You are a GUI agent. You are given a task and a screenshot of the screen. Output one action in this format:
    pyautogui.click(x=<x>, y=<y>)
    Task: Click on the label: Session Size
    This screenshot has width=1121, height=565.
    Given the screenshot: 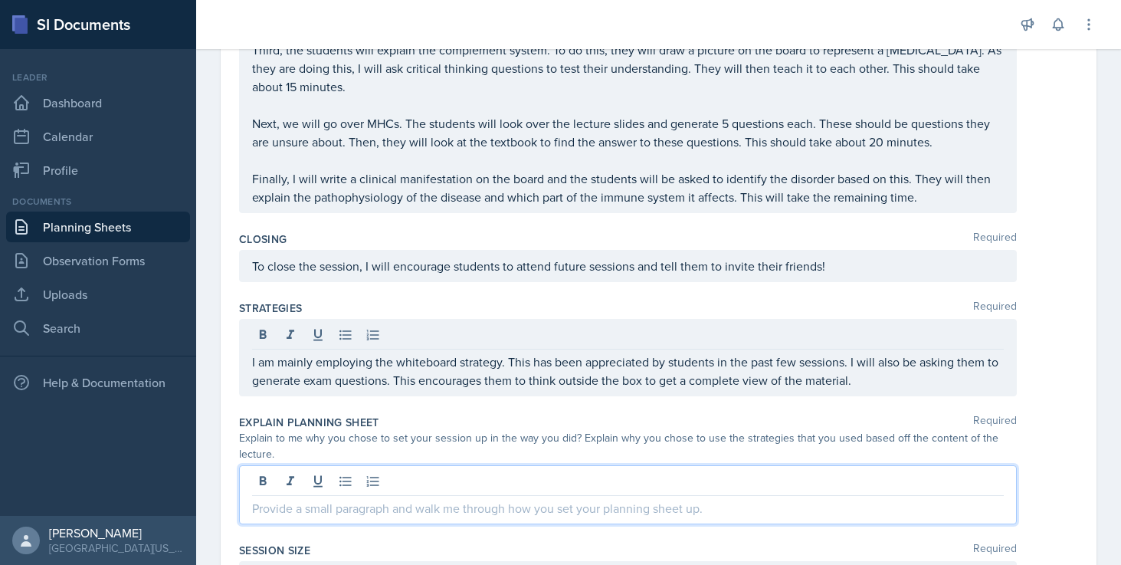 What is the action you would take?
    pyautogui.click(x=274, y=550)
    